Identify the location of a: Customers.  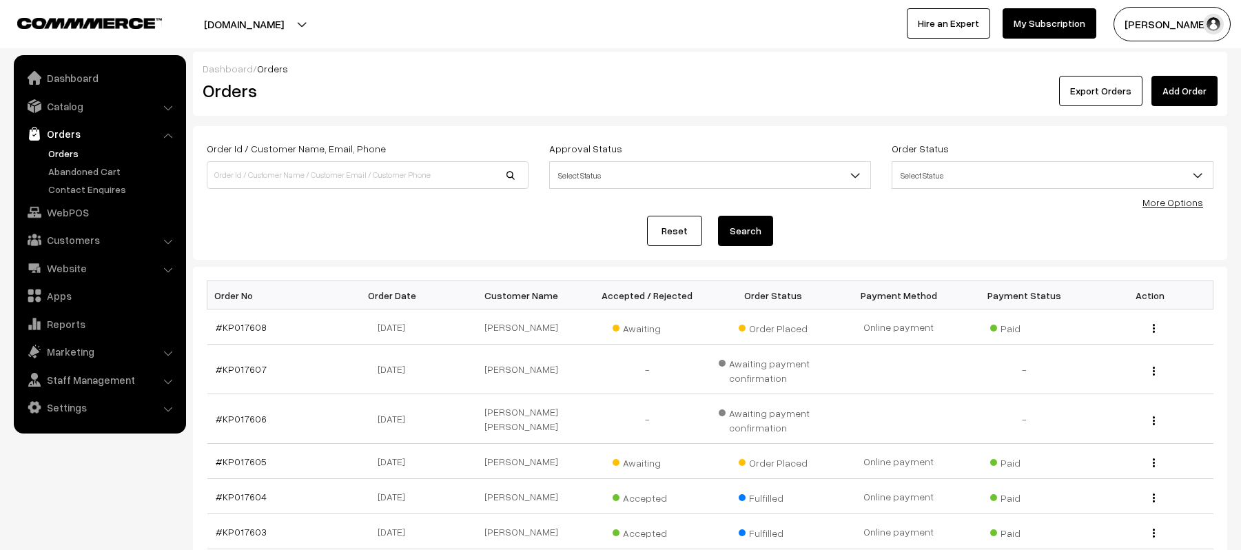
(99, 240).